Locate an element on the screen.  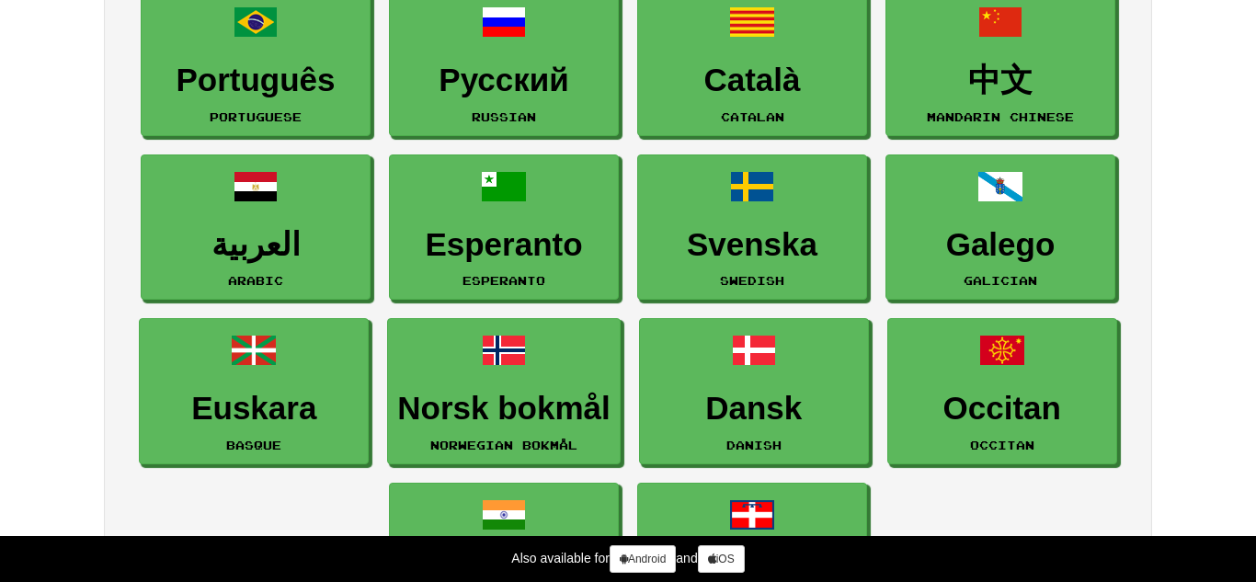
small: Galician is located at coordinates (1000, 280).